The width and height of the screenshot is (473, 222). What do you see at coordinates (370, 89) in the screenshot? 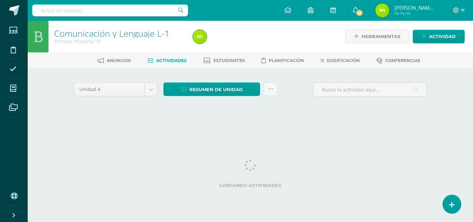
I see `input: Busca la actividad aquí...` at bounding box center [370, 89].